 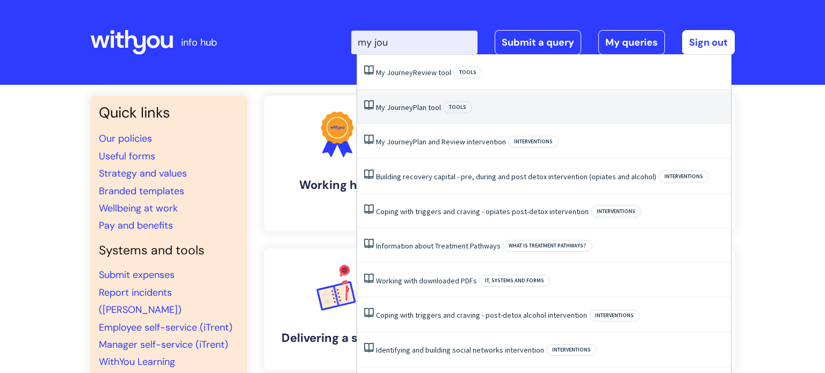 I want to click on a: Working with downloaded PDFs, so click(x=427, y=281).